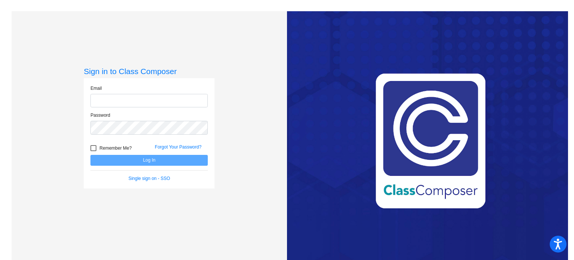 The height and width of the screenshot is (260, 574). I want to click on label: Password, so click(100, 115).